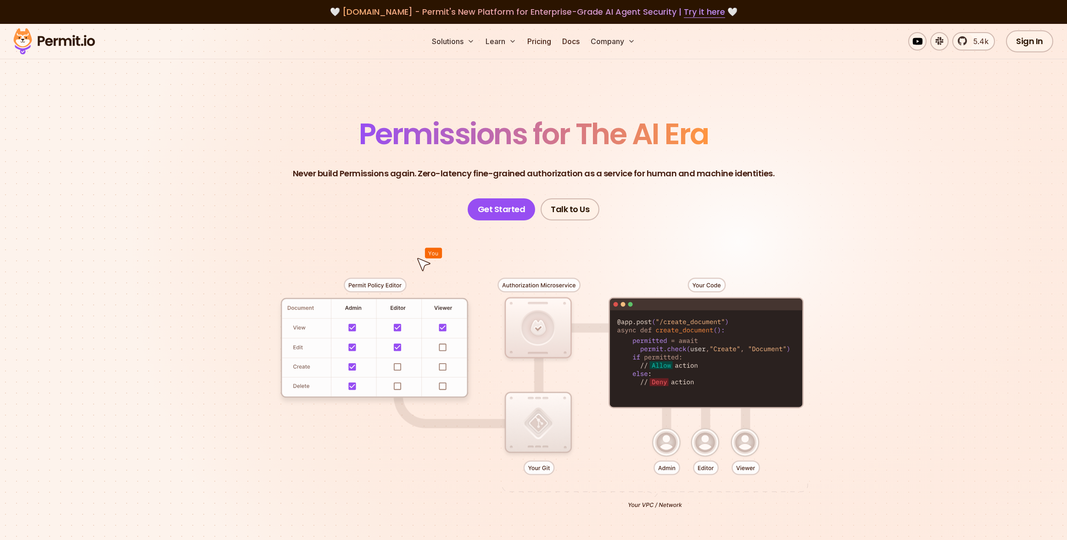 This screenshot has width=1067, height=540. What do you see at coordinates (534, 174) in the screenshot?
I see `p: Never build Permissions again. Zero-latency fine-grained authorization as a service for human and...` at bounding box center [534, 174].